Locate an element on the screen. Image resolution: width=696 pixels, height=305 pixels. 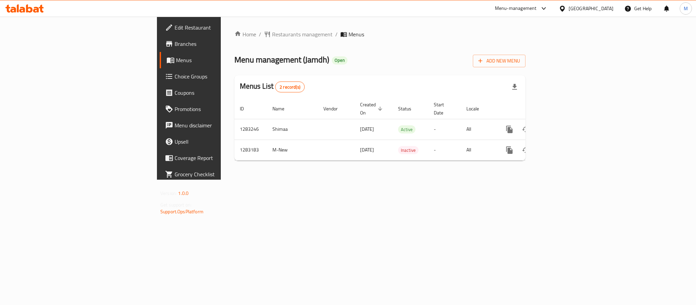
span: Inactive is located at coordinates (408, 150).